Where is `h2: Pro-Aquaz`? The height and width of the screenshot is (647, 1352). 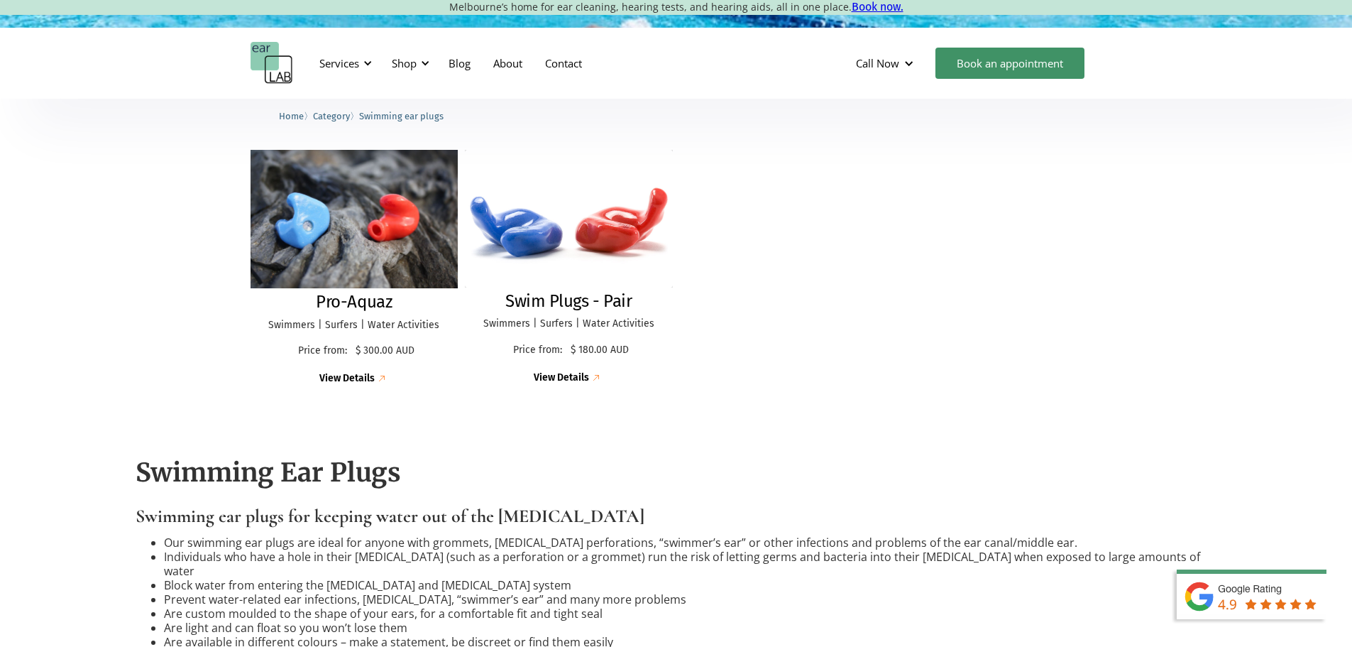
h2: Pro-Aquaz is located at coordinates (353, 302).